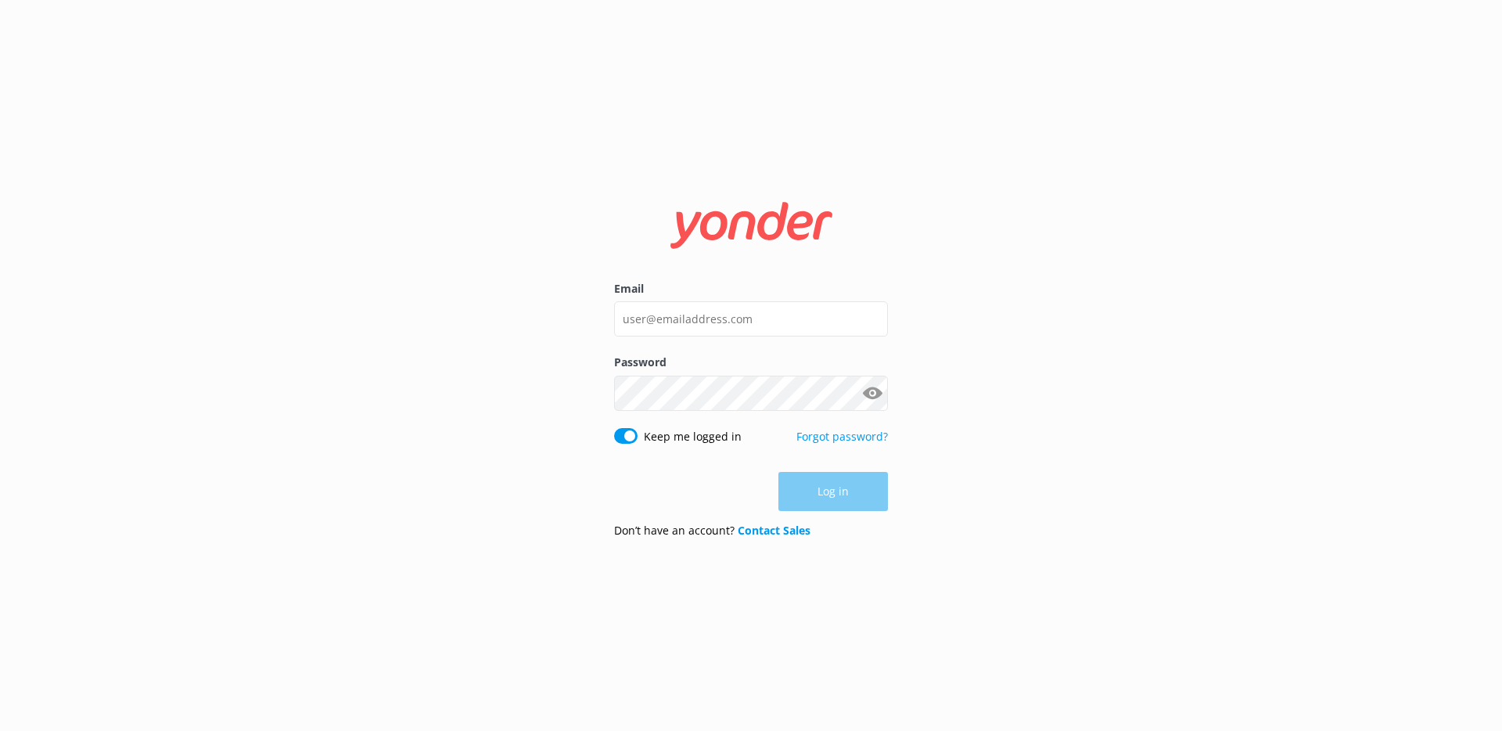 This screenshot has height=731, width=1502. What do you see at coordinates (872, 393) in the screenshot?
I see `button: Show password` at bounding box center [872, 393].